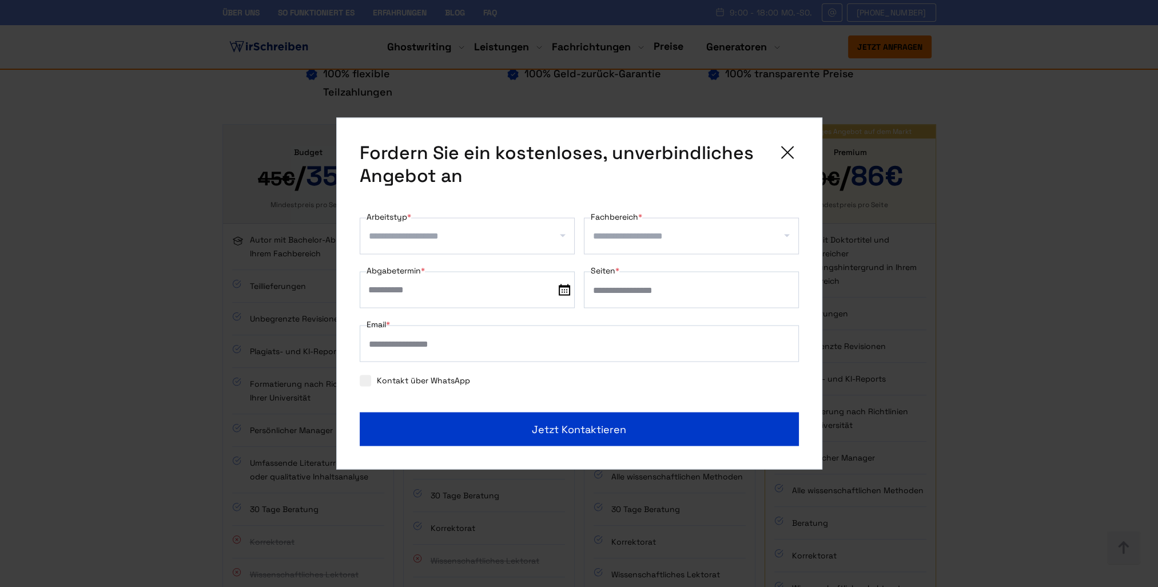 The height and width of the screenshot is (587, 1158). Describe the element at coordinates (579, 429) in the screenshot. I see `button: Jetzt kontaktieren` at that location.